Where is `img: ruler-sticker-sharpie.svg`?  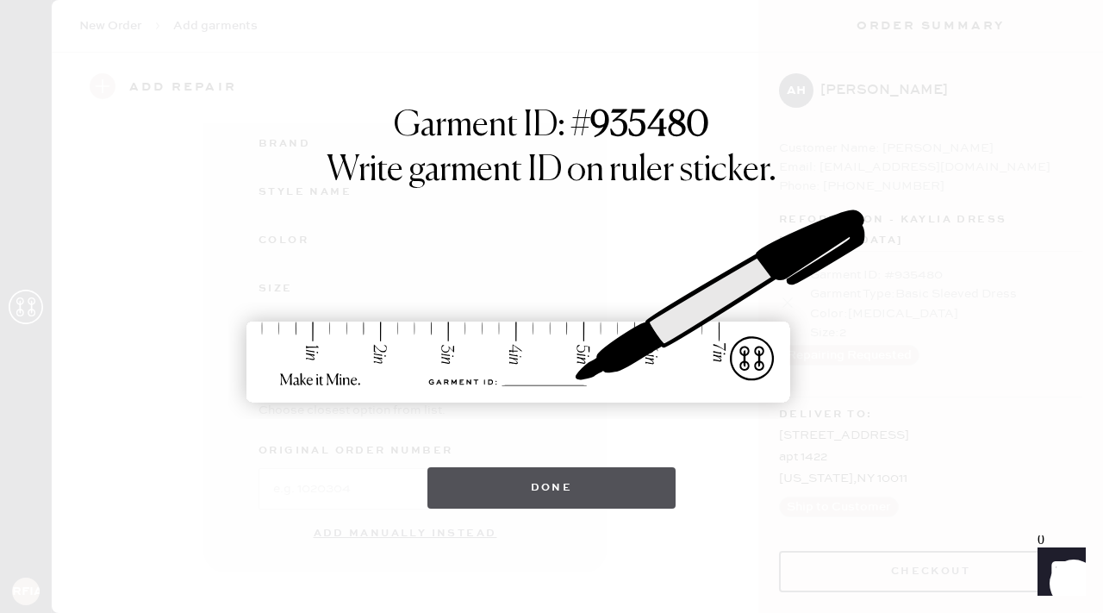
img: ruler-sticker-sharpie.svg is located at coordinates (551, 308).